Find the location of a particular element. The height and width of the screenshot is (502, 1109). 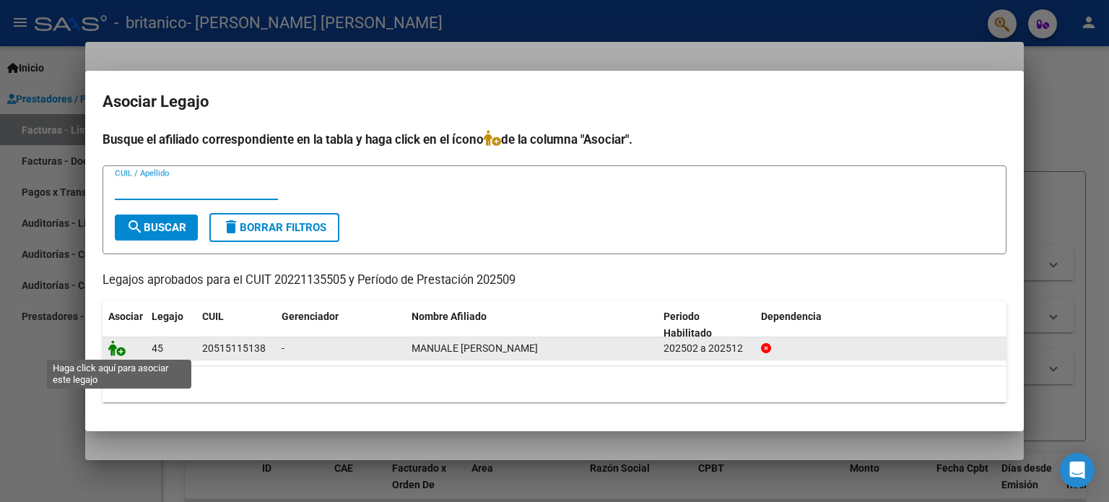

span: Buscar is located at coordinates (156, 227).